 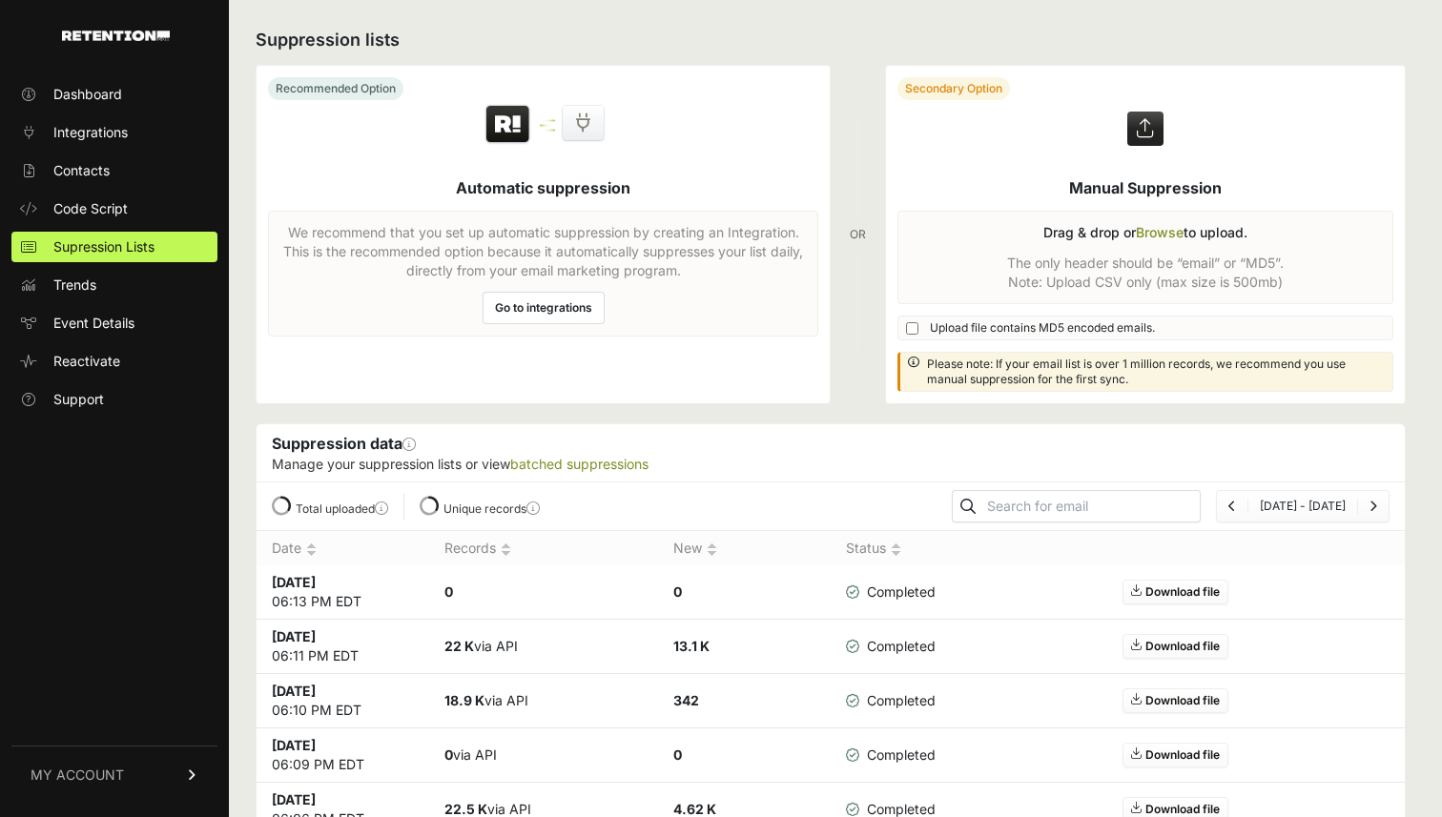 What do you see at coordinates (491, 508) in the screenshot?
I see `label: Unique records` at bounding box center [491, 508].